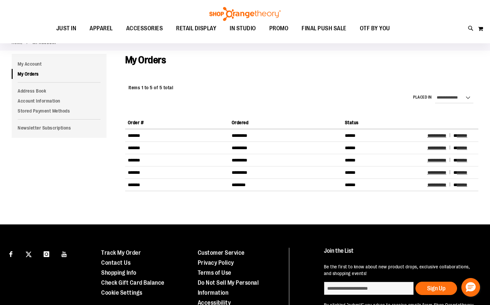  Describe the element at coordinates (177, 123) in the screenshot. I see `th: Order #` at that location.